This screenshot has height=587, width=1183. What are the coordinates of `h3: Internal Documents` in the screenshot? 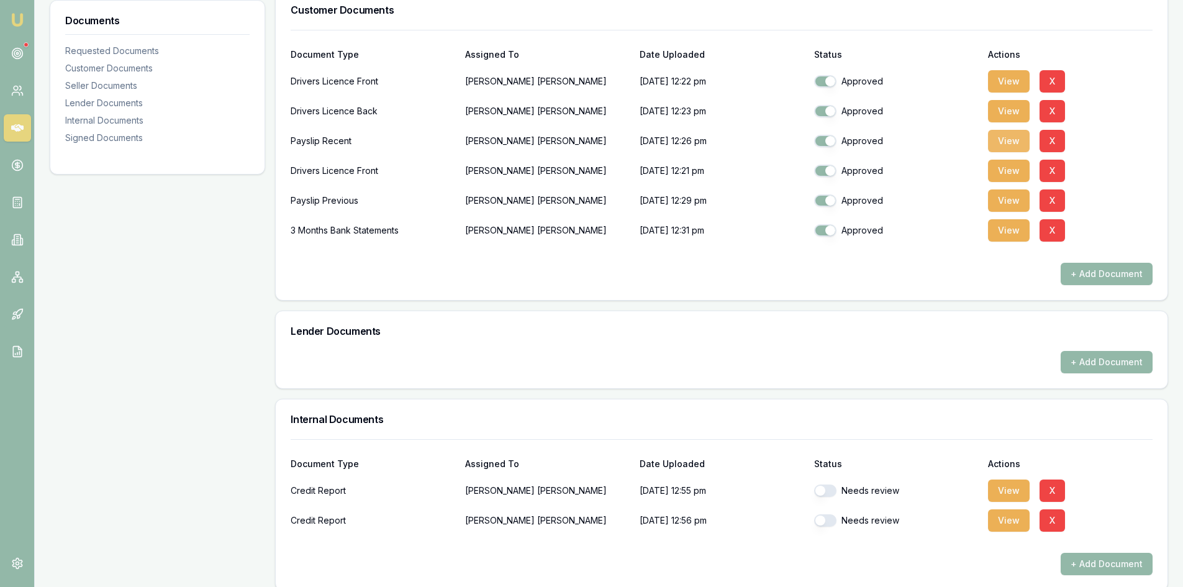 It's located at (722, 419).